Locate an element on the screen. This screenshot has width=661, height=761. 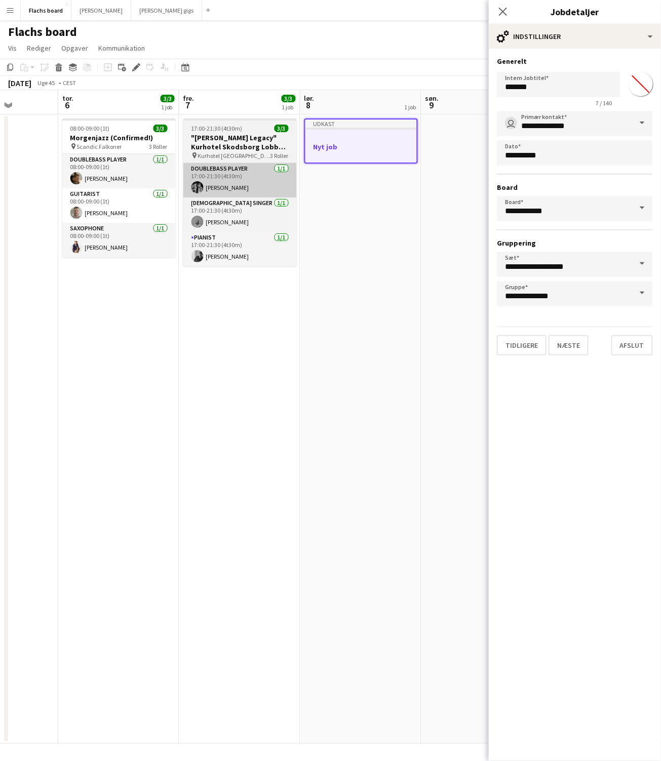
span: Rediger is located at coordinates (39, 48).